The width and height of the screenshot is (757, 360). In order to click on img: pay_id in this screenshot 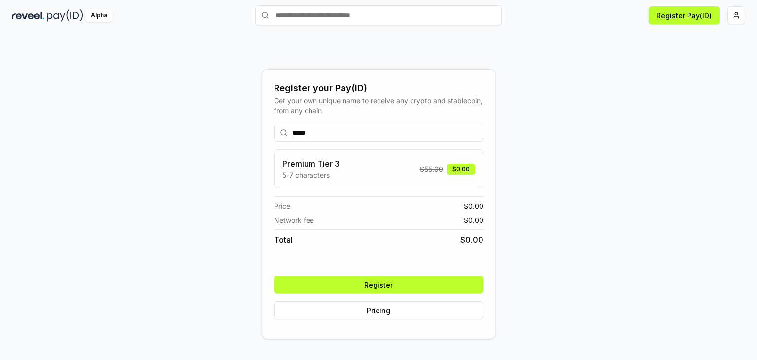, I will do `click(65, 15)`.